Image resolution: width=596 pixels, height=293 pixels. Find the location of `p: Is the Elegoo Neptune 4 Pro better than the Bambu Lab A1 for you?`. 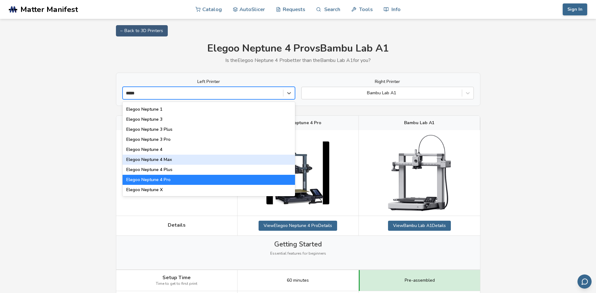

p: Is the Elegoo Neptune 4 Pro better than the Bambu Lab A1 for you? is located at coordinates (298, 60).